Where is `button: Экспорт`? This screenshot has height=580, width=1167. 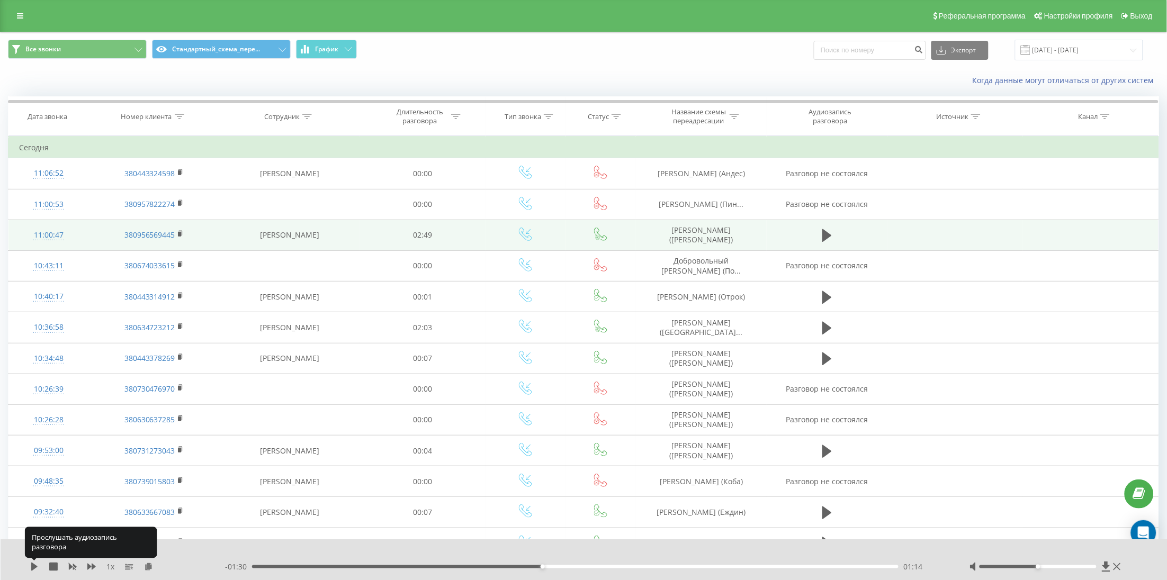
button: Экспорт is located at coordinates (960, 50).